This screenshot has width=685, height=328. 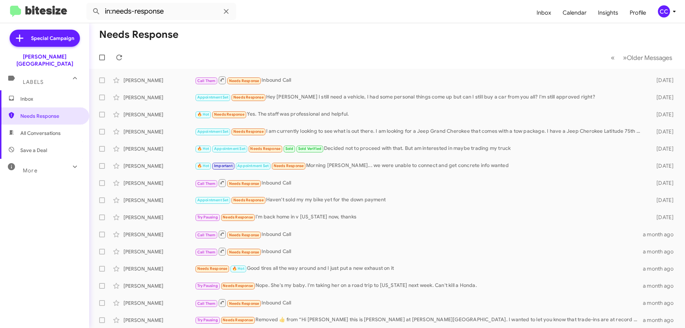 What do you see at coordinates (647, 57) in the screenshot?
I see `button: Next` at bounding box center [647, 57].